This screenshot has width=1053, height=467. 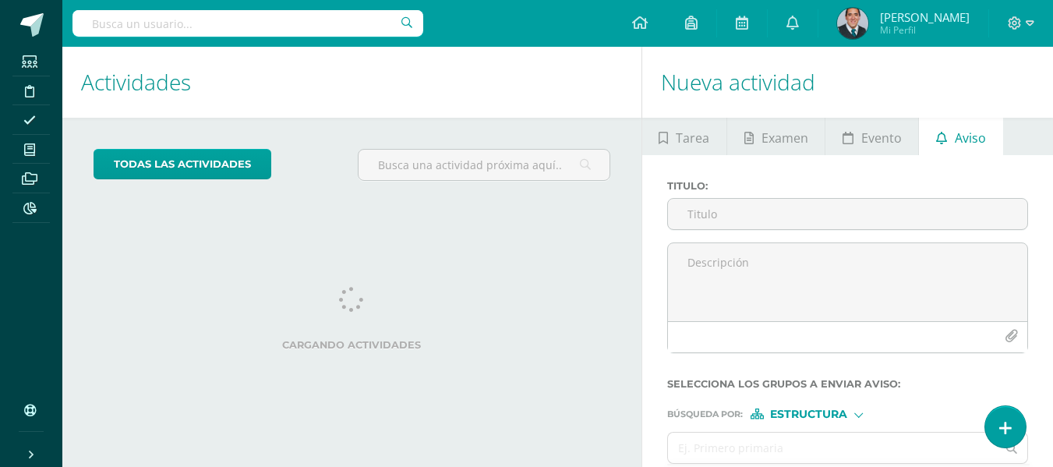 I want to click on div: [object Object], so click(x=809, y=414).